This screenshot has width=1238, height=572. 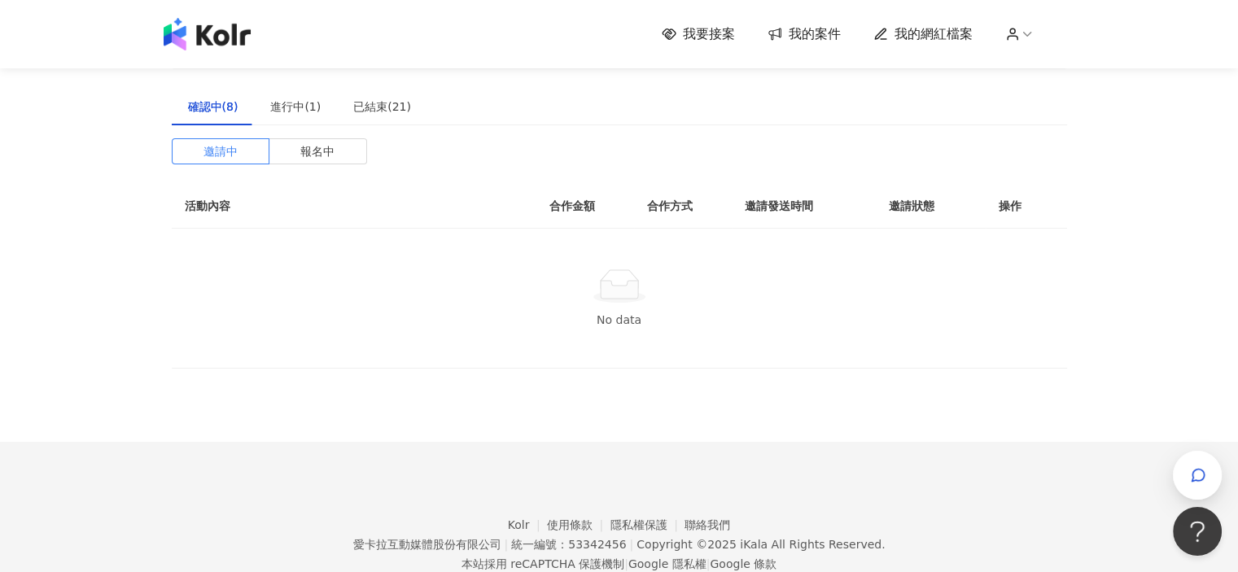 I want to click on a: 我要接案, so click(x=698, y=34).